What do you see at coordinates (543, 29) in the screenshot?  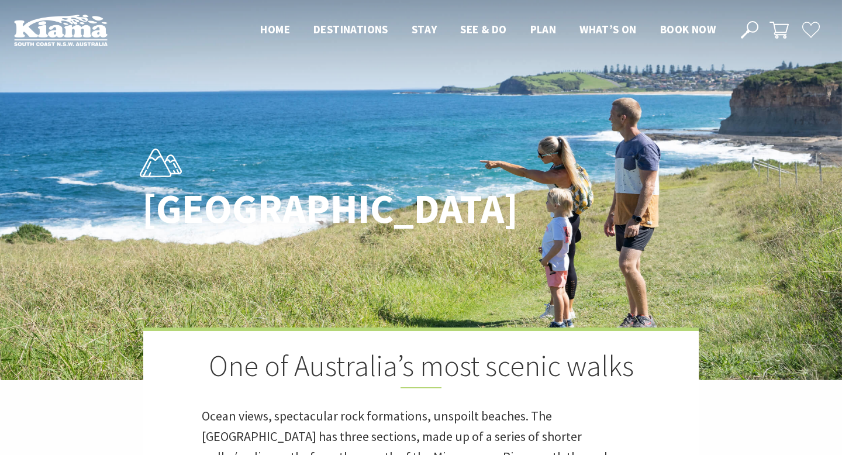 I see `span: Plan` at bounding box center [543, 29].